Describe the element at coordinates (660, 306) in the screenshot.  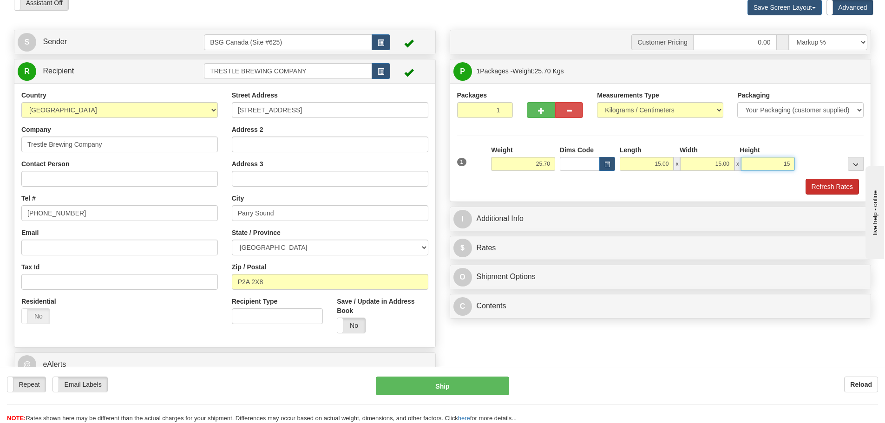
I see `a: CContents` at that location.